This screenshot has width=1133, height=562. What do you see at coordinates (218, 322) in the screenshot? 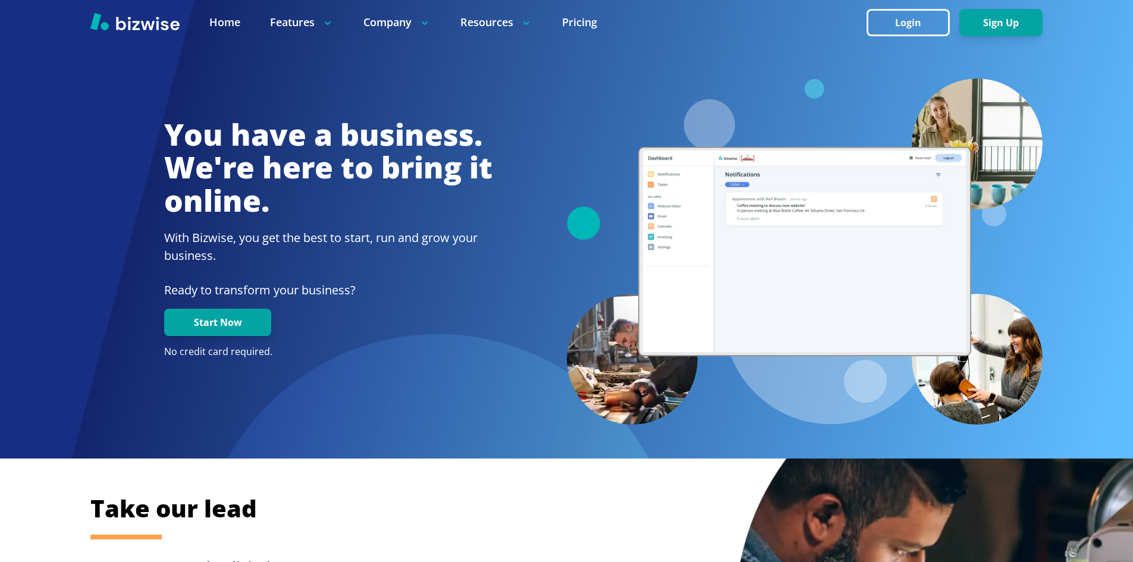
I see `button: Start Now` at bounding box center [218, 322].